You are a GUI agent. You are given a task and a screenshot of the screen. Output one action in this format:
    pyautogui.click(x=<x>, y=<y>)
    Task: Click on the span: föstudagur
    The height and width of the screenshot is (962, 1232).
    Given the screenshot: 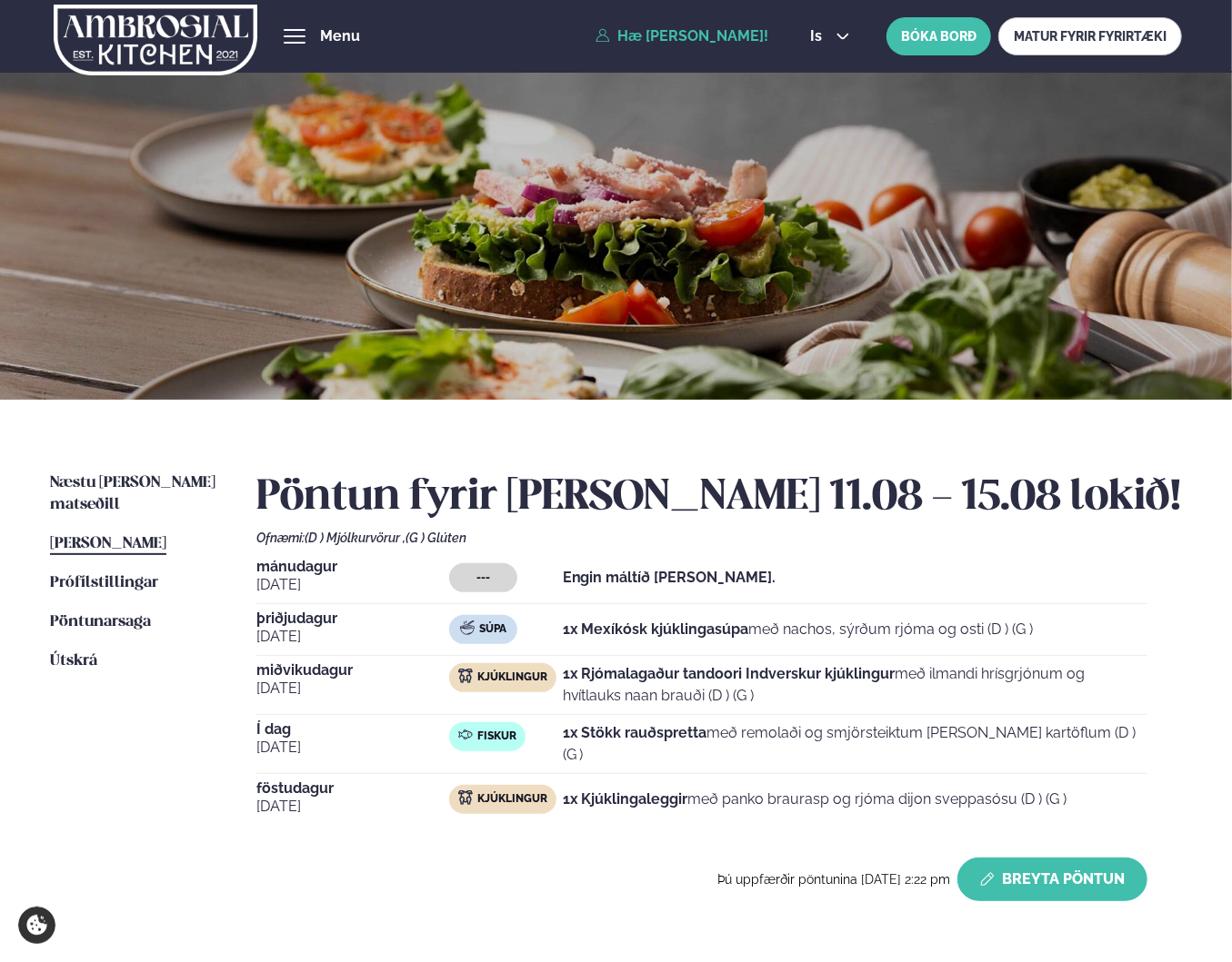 What is the action you would take?
    pyautogui.click(x=352, y=789)
    